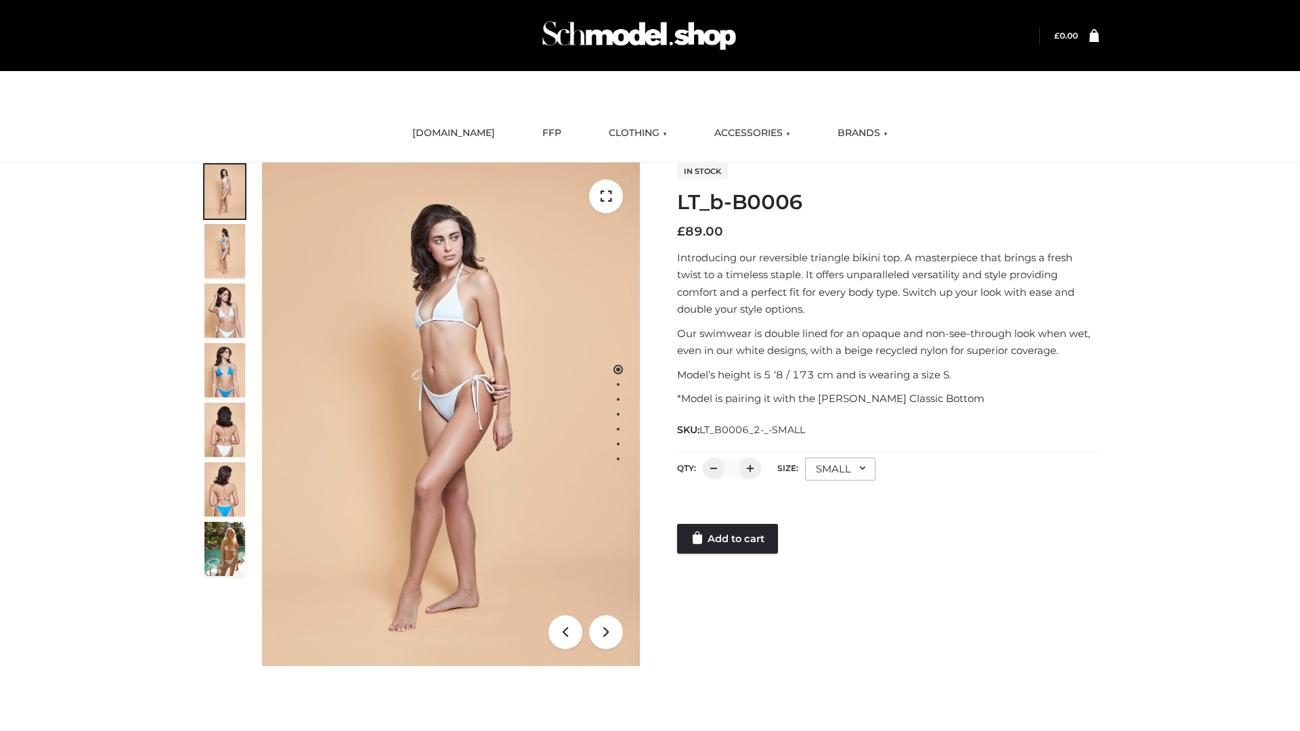 This screenshot has width=1300, height=731. What do you see at coordinates (225, 192) in the screenshot?
I see `img: ArielClassicBikiniTop_CloudNine_AzureSky_OW114ECO_1-scaled.jpg` at bounding box center [225, 192].